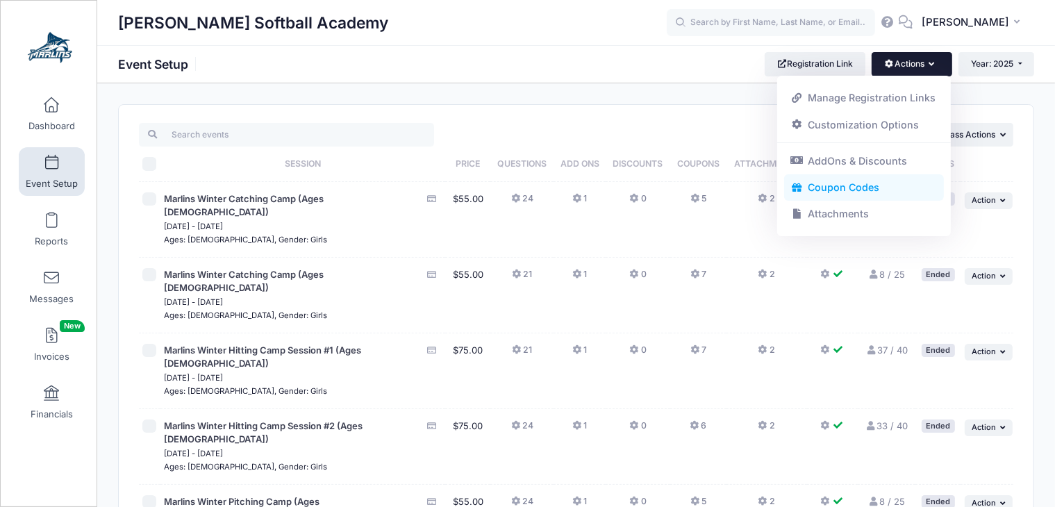 The width and height of the screenshot is (1055, 507). What do you see at coordinates (864, 188) in the screenshot?
I see `a: Coupon Codes` at bounding box center [864, 188].